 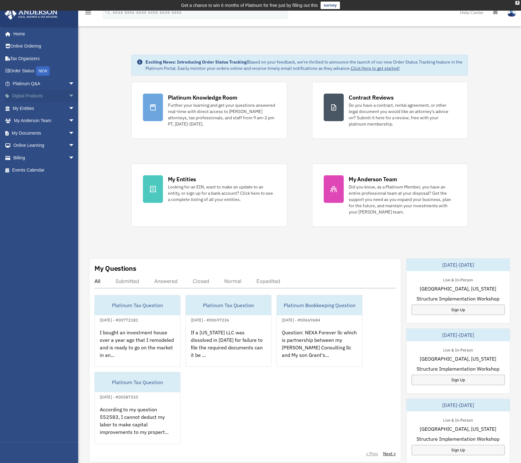 What do you see at coordinates (222, 115) in the screenshot?
I see `div: Further your learning and get your questions answered real-time with direct access to [PERSON_NAM...` at bounding box center [222, 115].